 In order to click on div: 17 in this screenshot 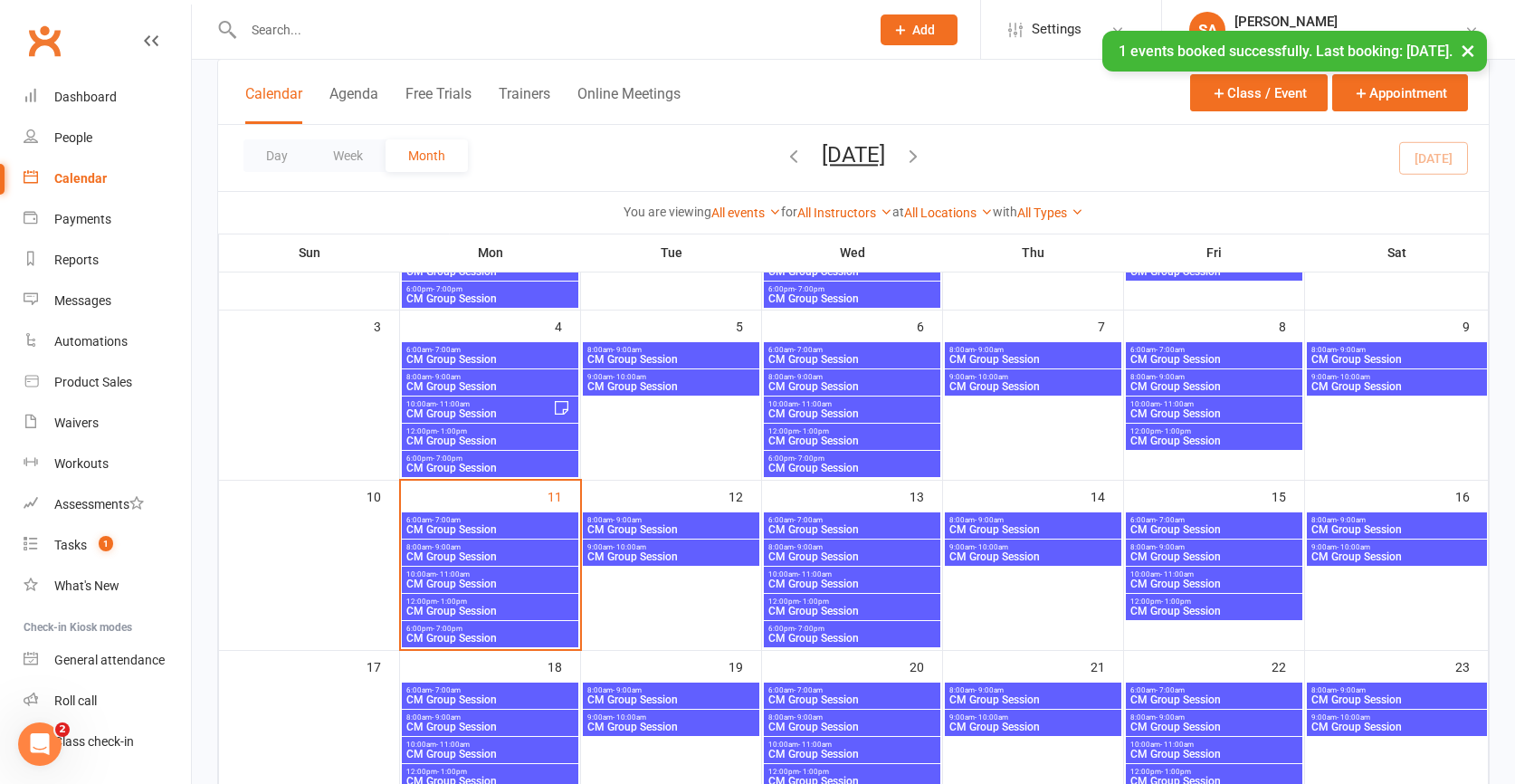, I will do `click(383, 665)`.